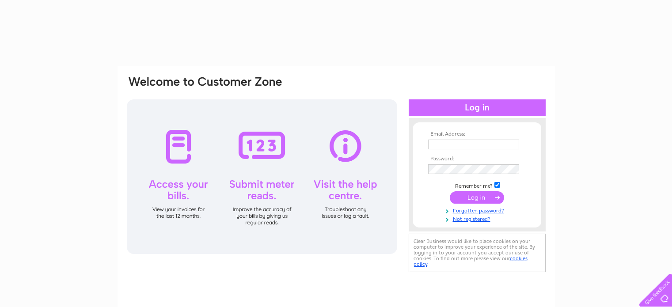 This screenshot has width=672, height=307. What do you see at coordinates (477, 253) in the screenshot?
I see `div: Clear Business would like to place cookies on your computer to improve your experience of the sit...` at bounding box center [477, 253].